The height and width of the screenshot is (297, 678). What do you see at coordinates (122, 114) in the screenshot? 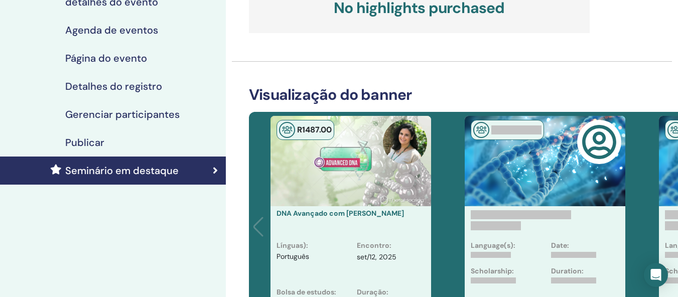
I see `h4: Gerenciar participantes` at bounding box center [122, 114].